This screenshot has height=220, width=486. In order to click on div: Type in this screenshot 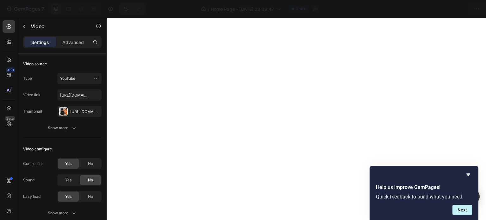, I will do `click(28, 79)`.